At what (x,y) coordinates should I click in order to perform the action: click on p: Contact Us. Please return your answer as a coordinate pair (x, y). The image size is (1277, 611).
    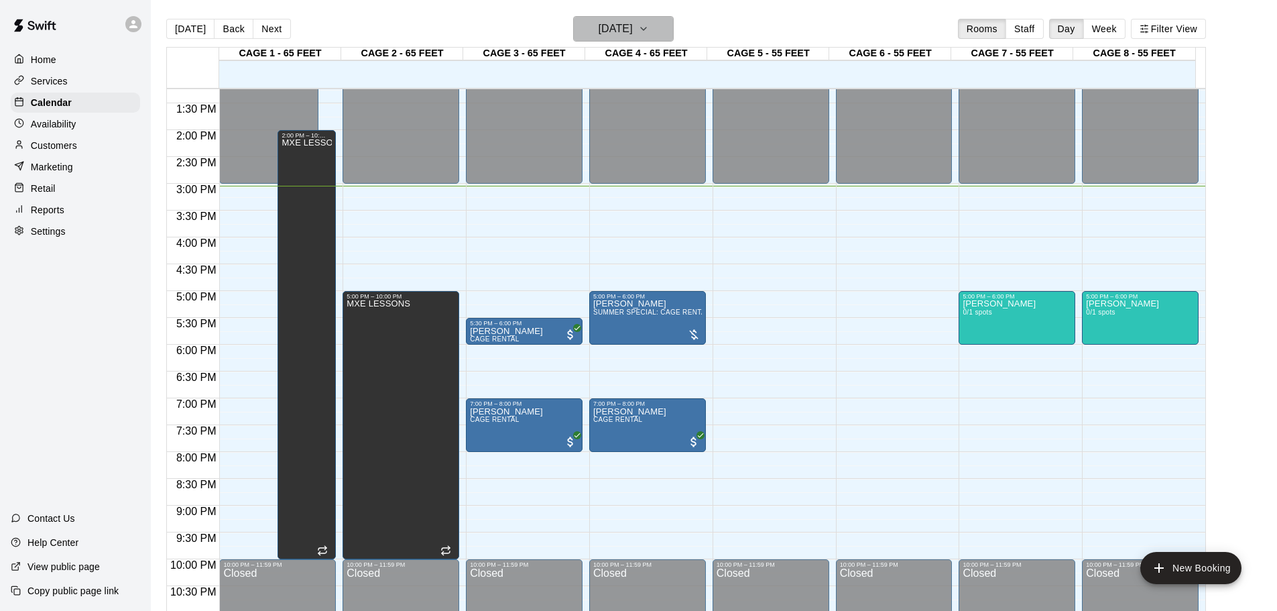
    Looking at the image, I should click on (51, 518).